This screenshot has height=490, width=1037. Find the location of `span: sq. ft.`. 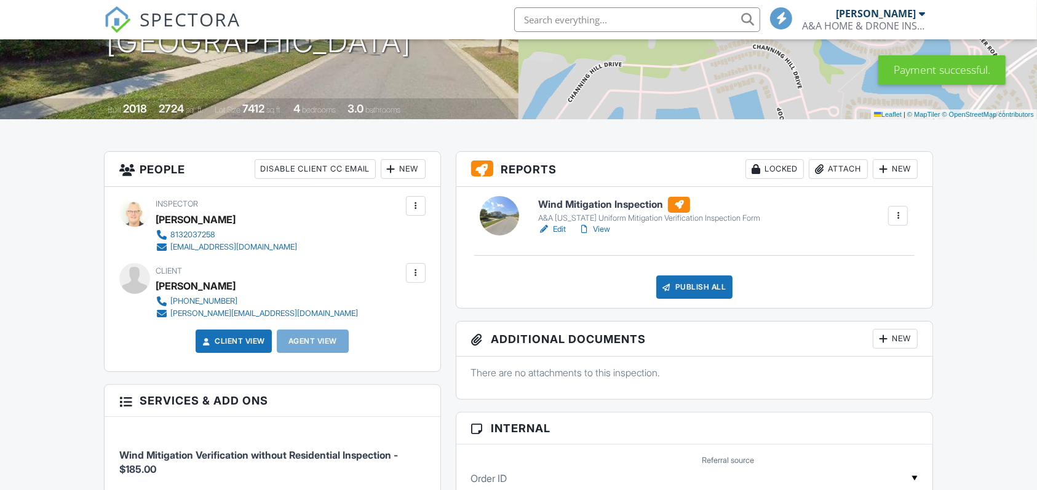

span: sq. ft. is located at coordinates (195, 110).